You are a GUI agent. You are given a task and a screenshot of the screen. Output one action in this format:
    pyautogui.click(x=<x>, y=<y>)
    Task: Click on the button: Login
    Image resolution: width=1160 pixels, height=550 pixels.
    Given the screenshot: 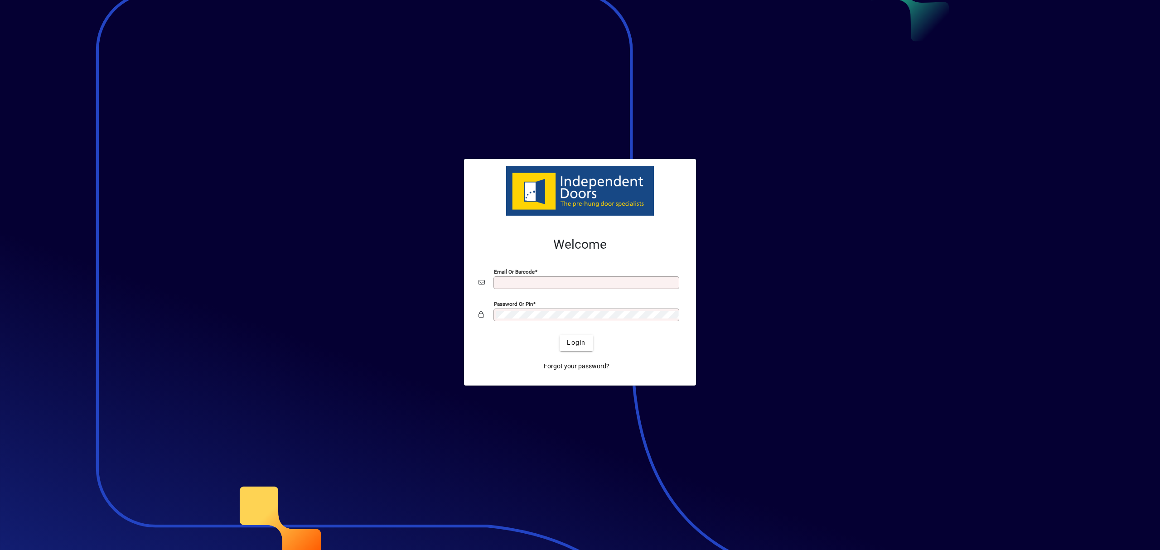 What is the action you would take?
    pyautogui.click(x=576, y=343)
    